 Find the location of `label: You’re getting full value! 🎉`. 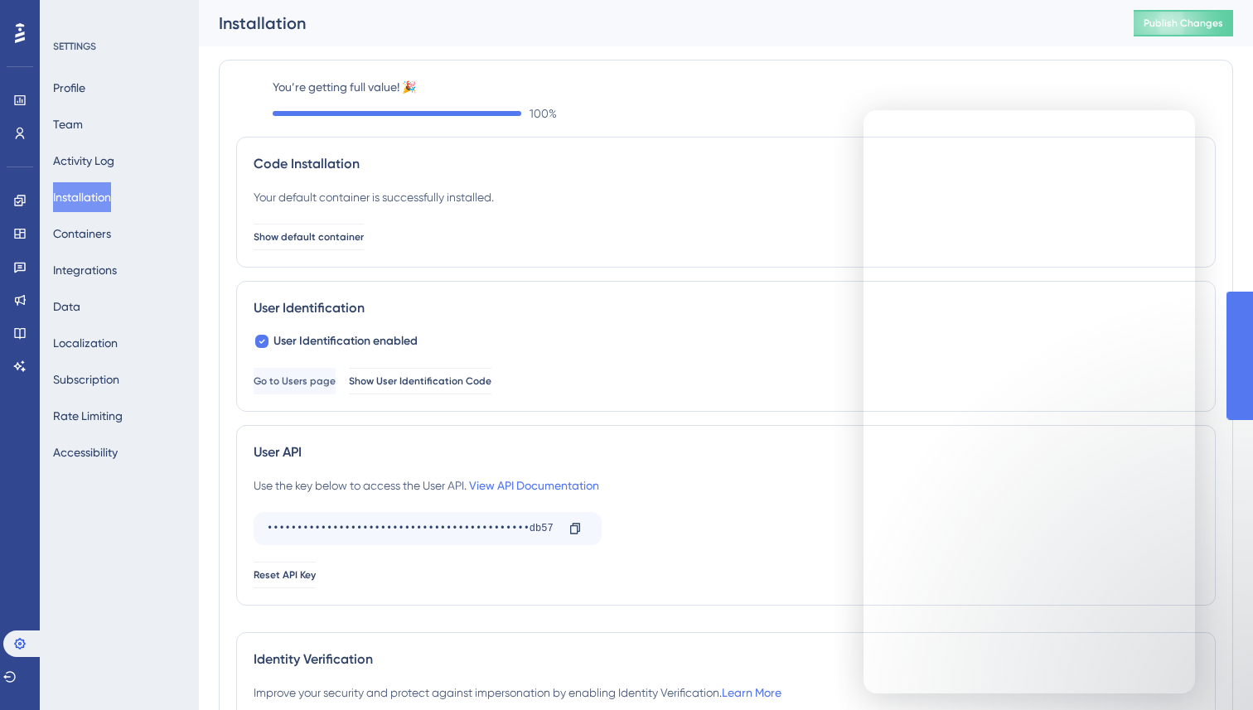

label: You’re getting full value! 🎉 is located at coordinates (744, 87).